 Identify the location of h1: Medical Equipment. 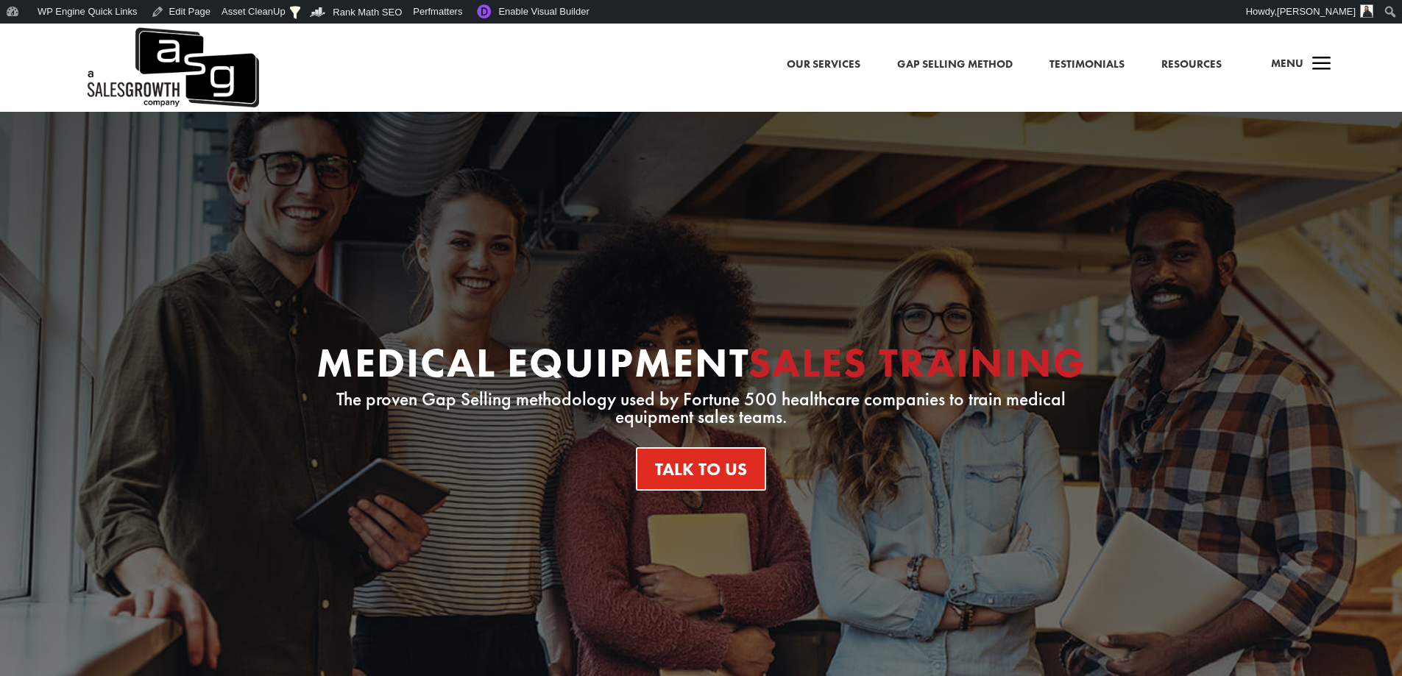
(701, 366).